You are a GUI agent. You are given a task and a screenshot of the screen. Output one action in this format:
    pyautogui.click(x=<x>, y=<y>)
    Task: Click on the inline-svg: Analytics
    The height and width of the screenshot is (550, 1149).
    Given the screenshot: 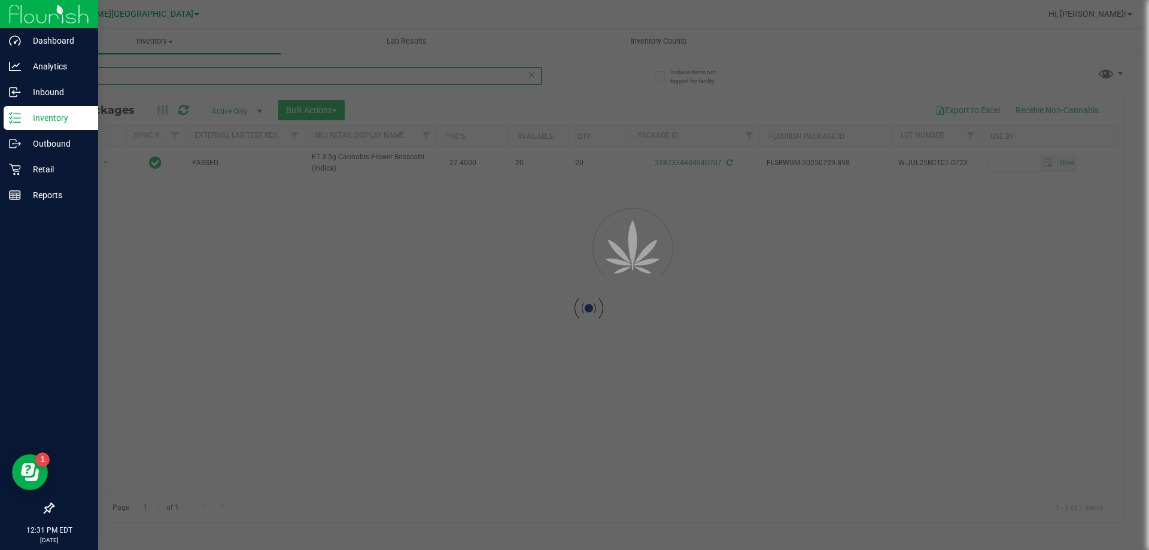 What is the action you would take?
    pyautogui.click(x=15, y=66)
    